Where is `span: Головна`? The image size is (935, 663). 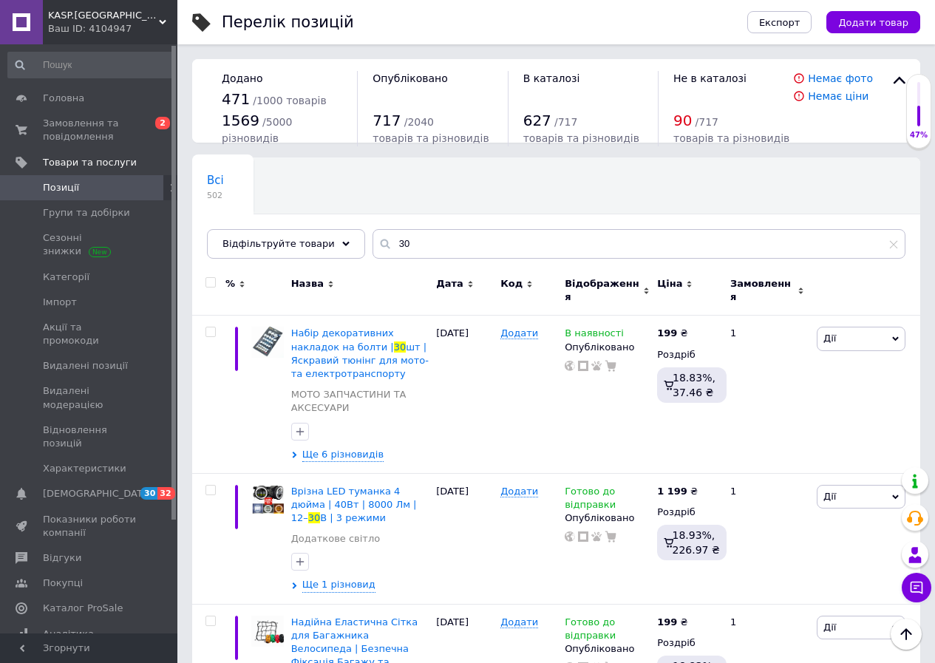 span: Головна is located at coordinates (64, 98).